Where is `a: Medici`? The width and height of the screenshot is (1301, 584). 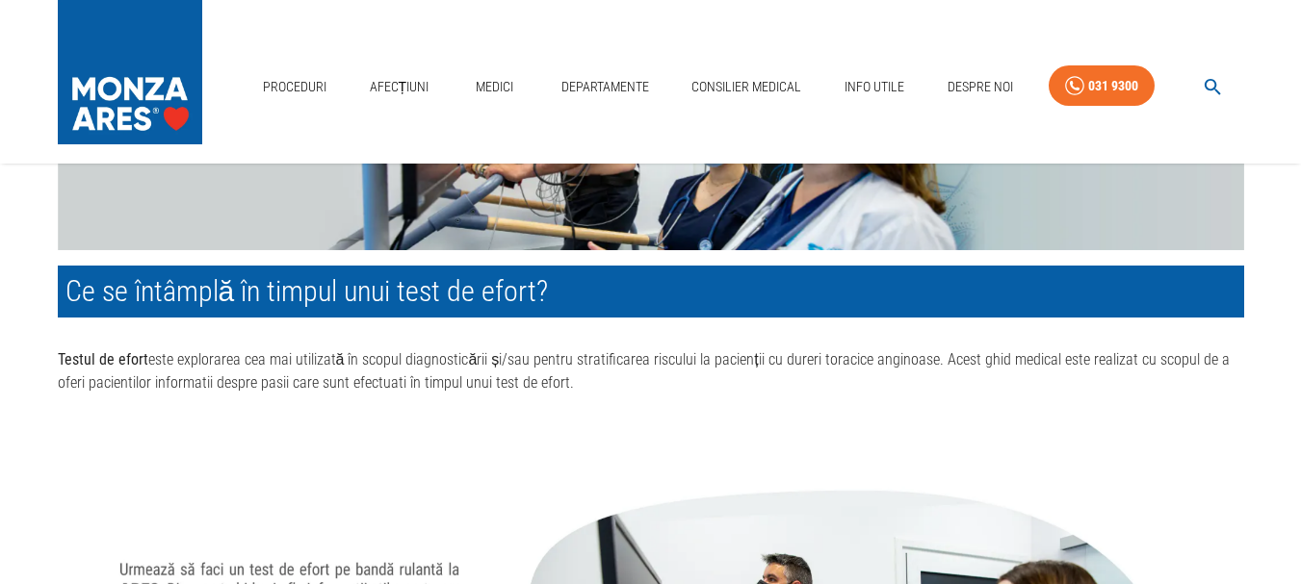
a: Medici is located at coordinates (495, 87).